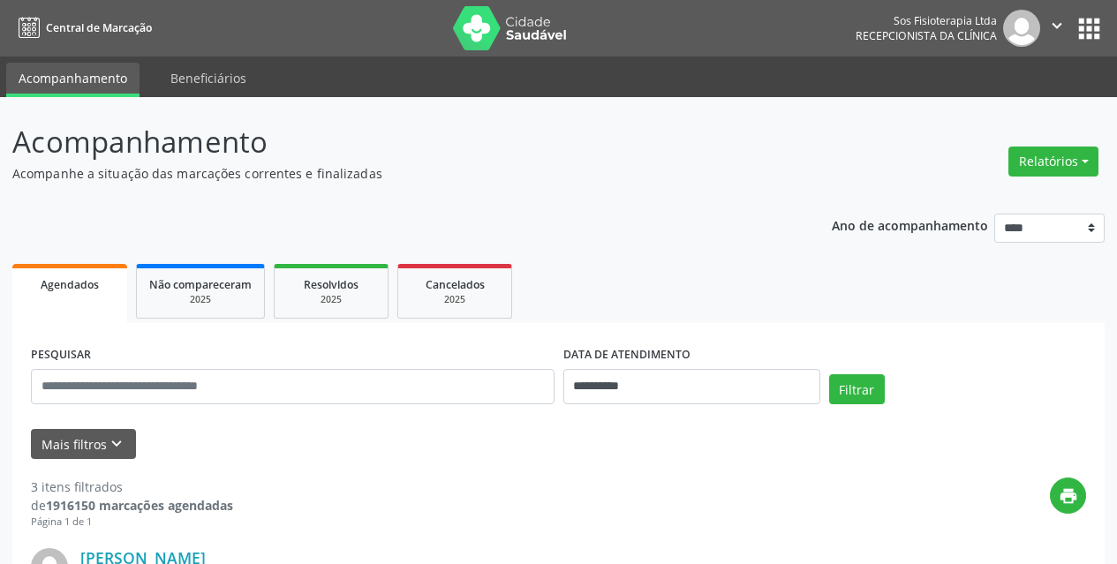 This screenshot has height=564, width=1117. Describe the element at coordinates (627, 355) in the screenshot. I see `label: DATA DE ATENDIMENTO` at that location.